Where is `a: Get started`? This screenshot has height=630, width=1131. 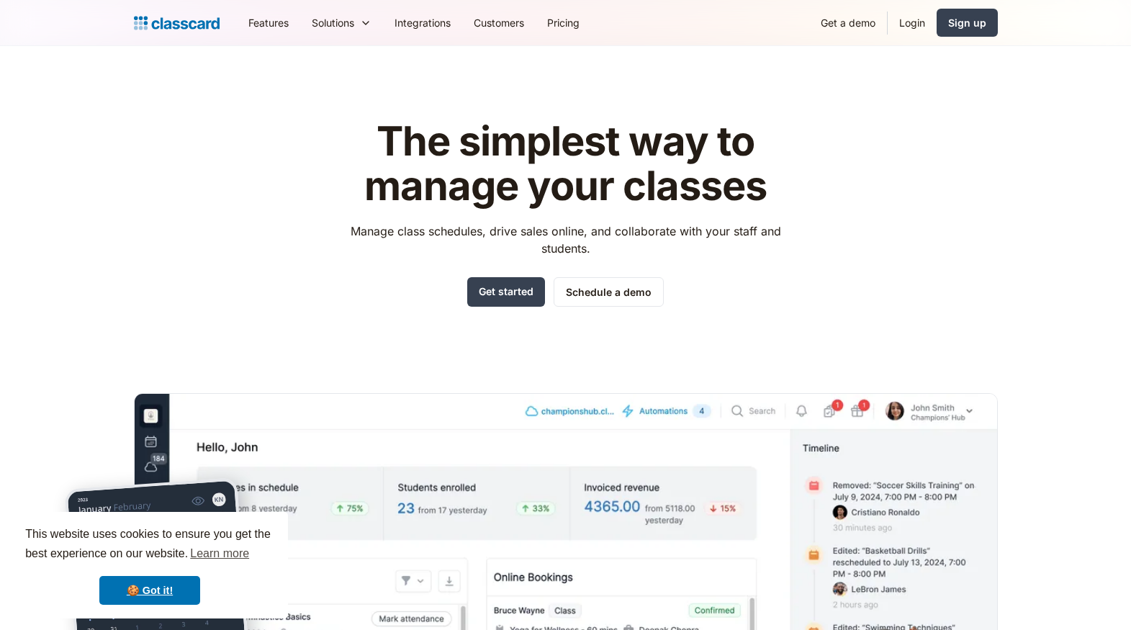
a: Get started is located at coordinates (506, 292).